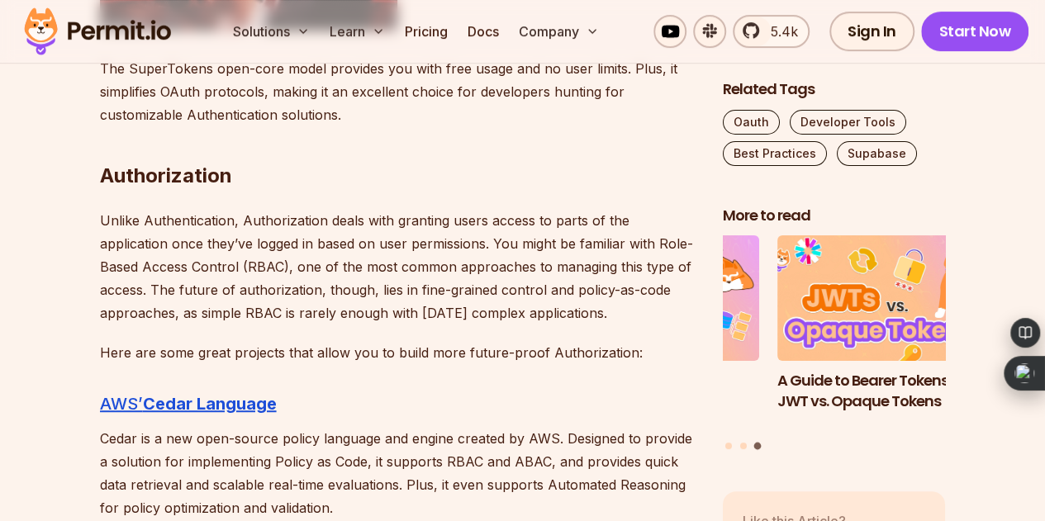 This screenshot has width=1045, height=521. Describe the element at coordinates (975, 31) in the screenshot. I see `a: Start Now` at that location.